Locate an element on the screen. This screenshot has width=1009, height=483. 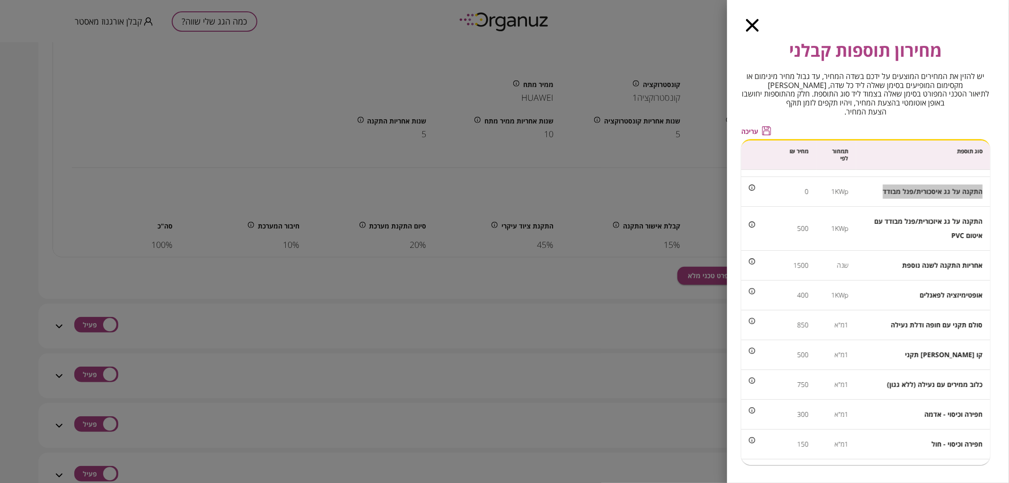
span: אופטימיזציה לפאנלים is located at coordinates (951, 295).